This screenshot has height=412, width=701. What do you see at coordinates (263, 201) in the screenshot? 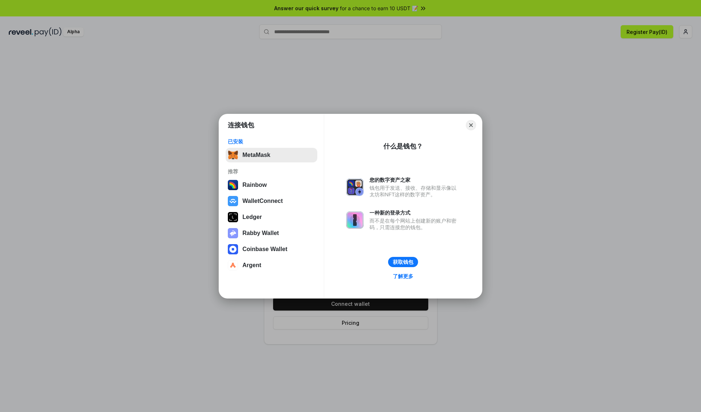
I see `div: WalletConnect` at bounding box center [263, 201].